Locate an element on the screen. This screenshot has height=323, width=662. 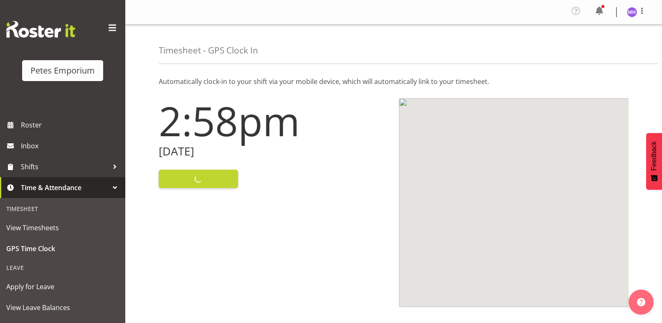
a: View Timesheets is located at coordinates (63, 228).